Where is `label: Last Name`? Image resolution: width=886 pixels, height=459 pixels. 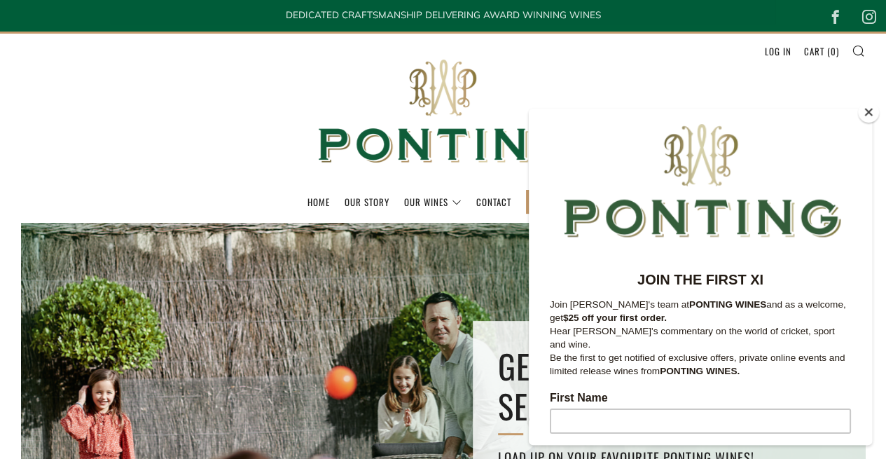
label: Last Name is located at coordinates (172, 350).